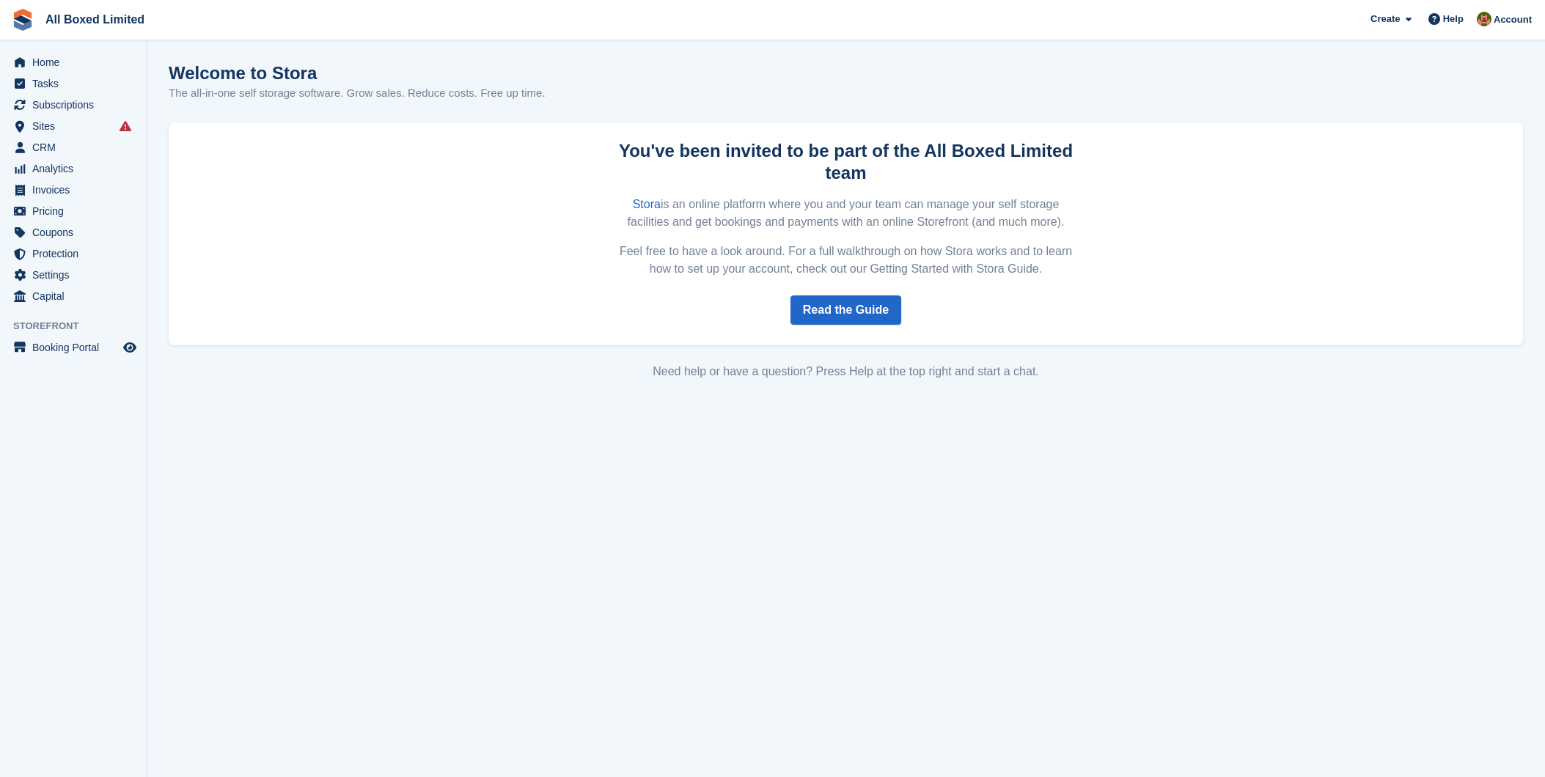 This screenshot has width=1545, height=777. I want to click on span: Capital, so click(76, 296).